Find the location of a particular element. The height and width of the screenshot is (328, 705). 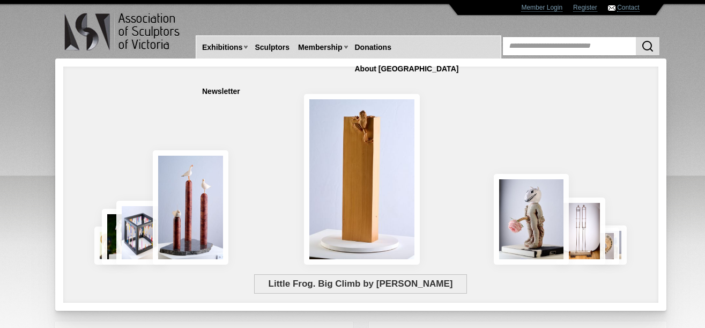

img: Rising Tides is located at coordinates (191, 207).